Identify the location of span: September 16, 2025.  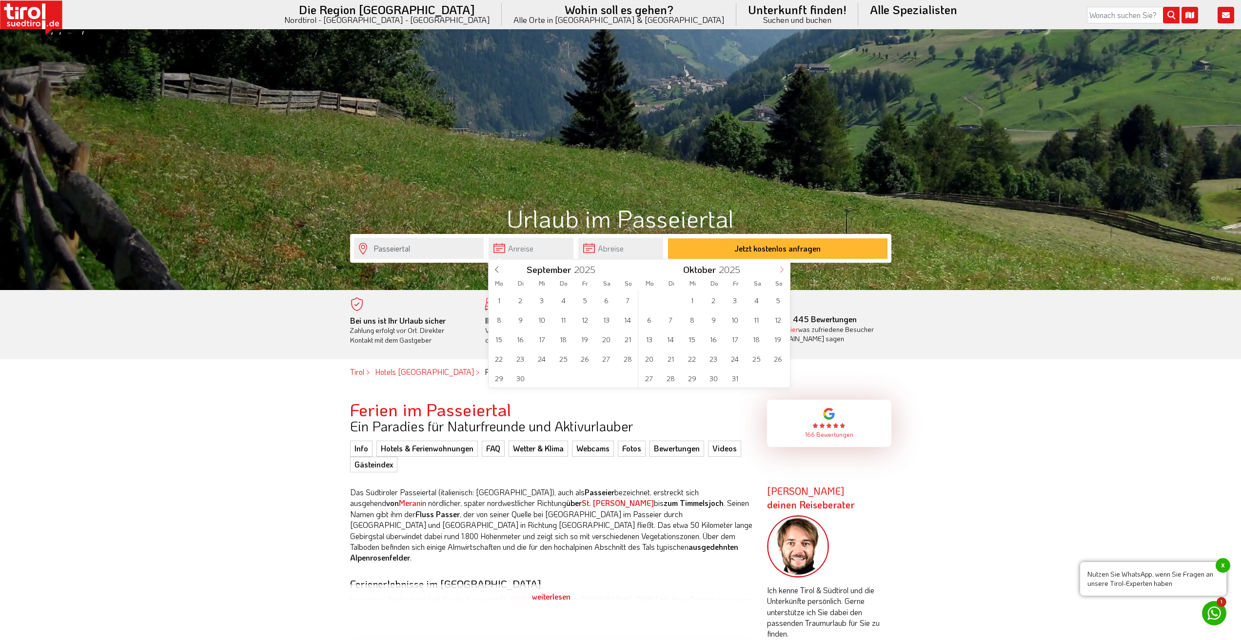
(520, 339).